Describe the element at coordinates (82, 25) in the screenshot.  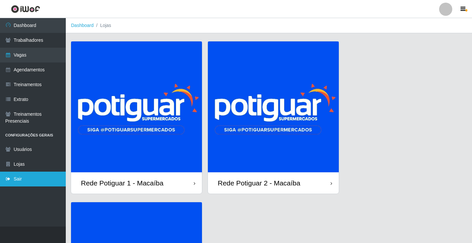
I see `a: Dashboard` at that location.